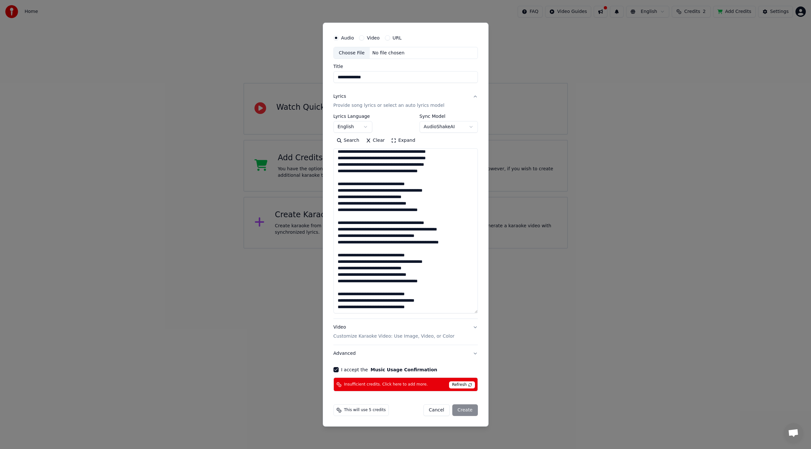 The width and height of the screenshot is (811, 449). I want to click on button: LyricsProvide song lyrics or select an auto lyrics model, so click(406, 101).